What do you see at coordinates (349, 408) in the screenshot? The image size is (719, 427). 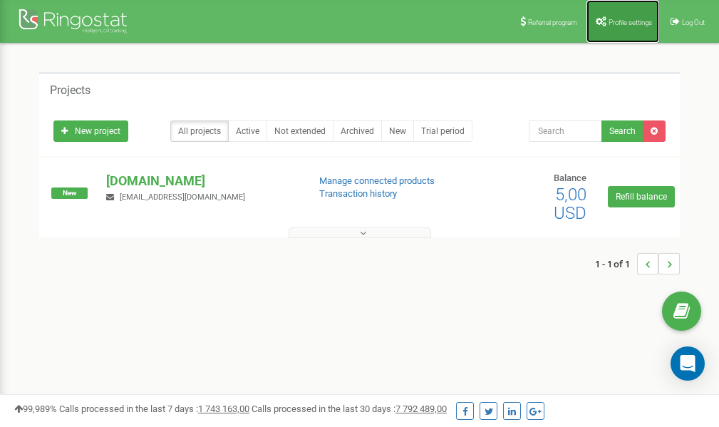 I see `span: Calls processed in the last 30 days :` at bounding box center [349, 408].